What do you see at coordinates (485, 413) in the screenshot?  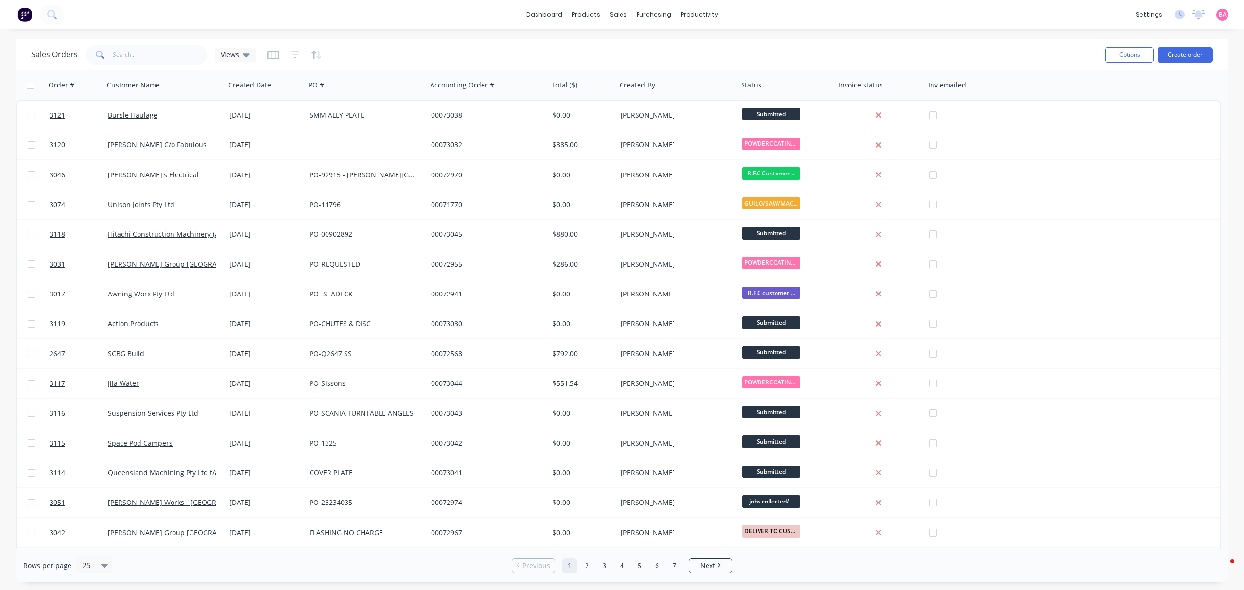 I see `div: 00073043` at bounding box center [485, 413].